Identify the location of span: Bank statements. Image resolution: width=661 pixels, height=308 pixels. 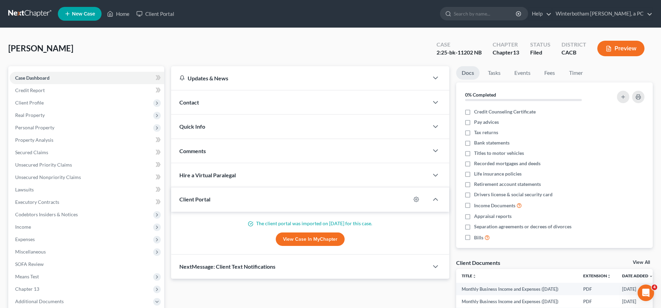
(492, 143).